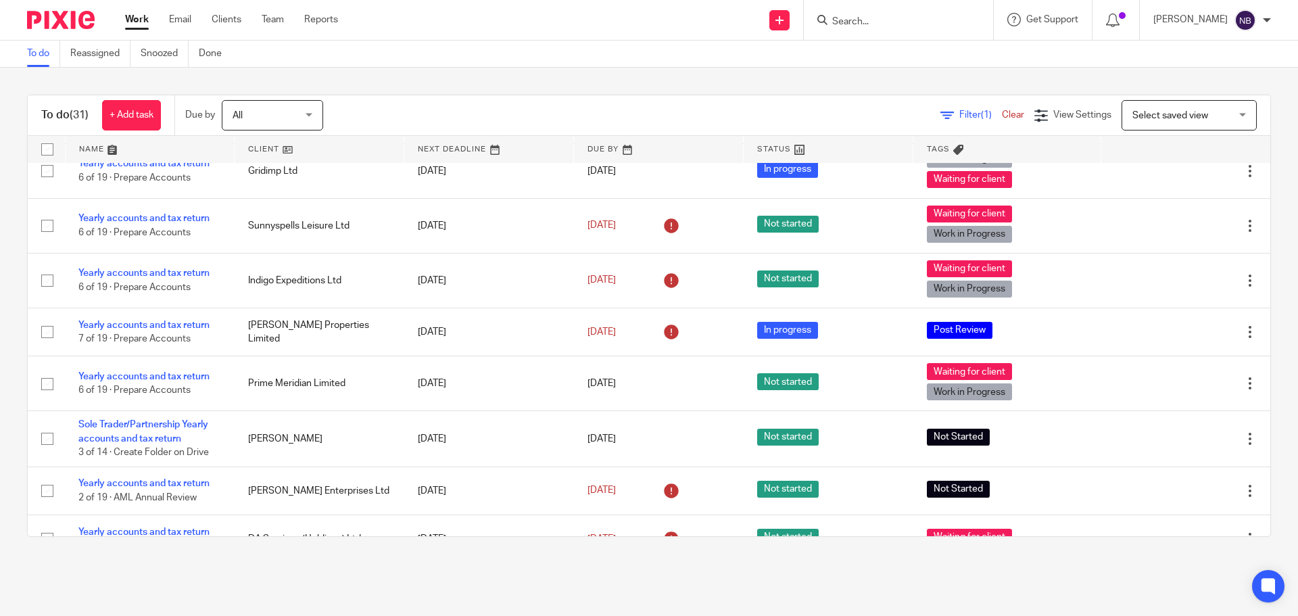 This screenshot has width=1298, height=616. What do you see at coordinates (237, 116) in the screenshot?
I see `span: All` at bounding box center [237, 116].